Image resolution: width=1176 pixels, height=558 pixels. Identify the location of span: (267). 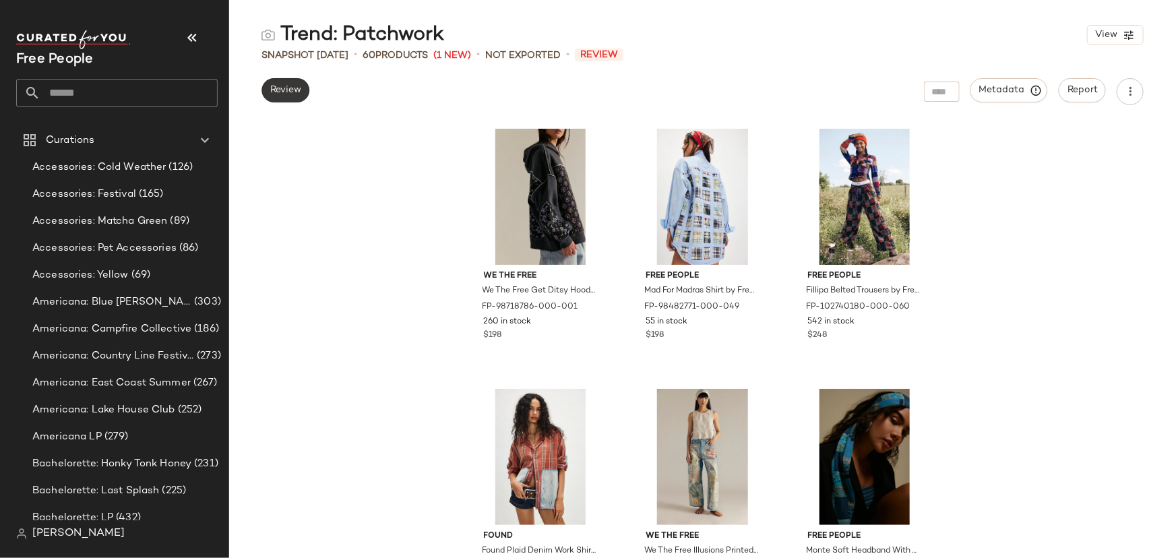
(204, 383).